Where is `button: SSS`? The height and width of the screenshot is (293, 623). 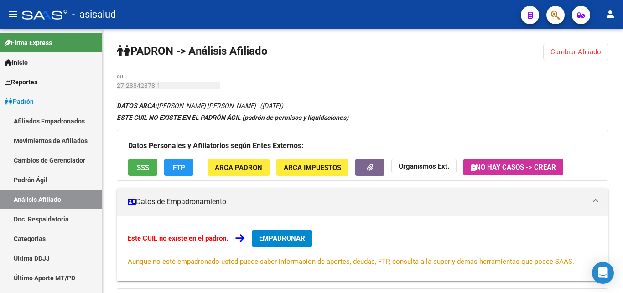
button: SSS is located at coordinates (143, 167).